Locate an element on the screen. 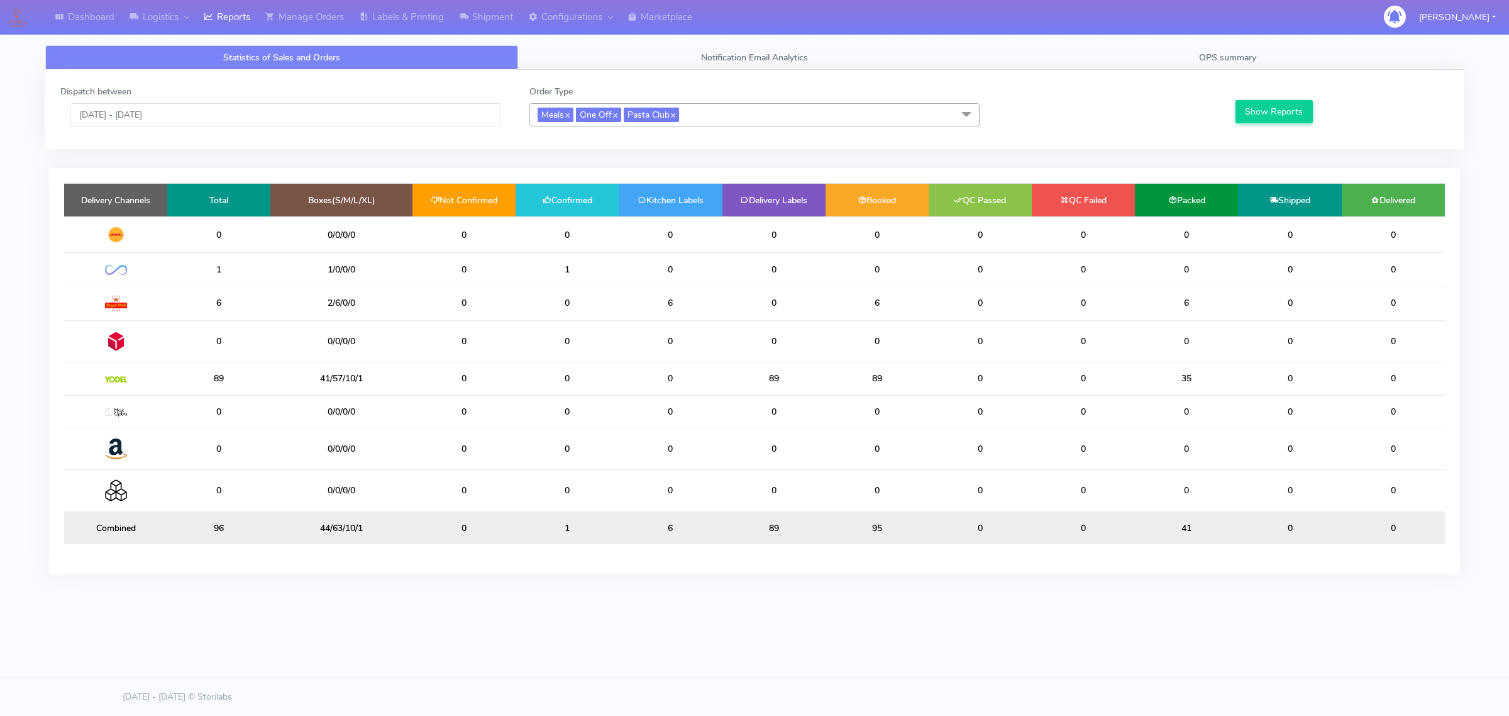 The height and width of the screenshot is (716, 1509). td: 96 is located at coordinates (219, 528).